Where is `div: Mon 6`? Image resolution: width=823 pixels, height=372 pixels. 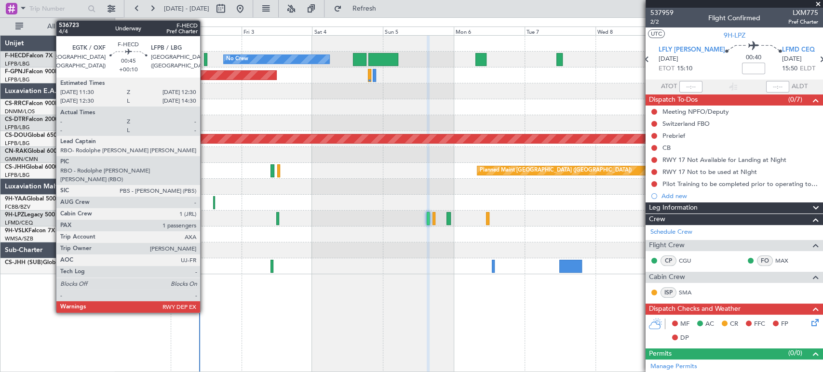
div: Mon 6 is located at coordinates (489, 31).